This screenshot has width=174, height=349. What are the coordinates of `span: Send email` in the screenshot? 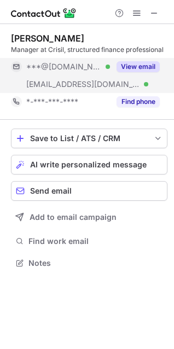 It's located at (51, 191).